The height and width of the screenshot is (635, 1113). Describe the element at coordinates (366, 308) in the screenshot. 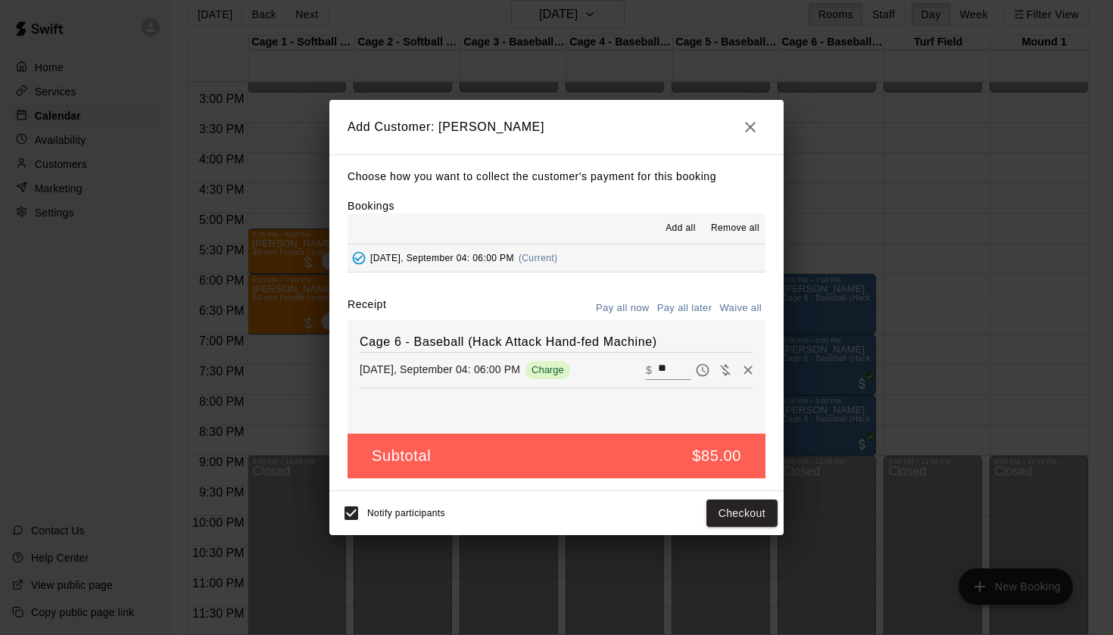

I see `label: Receipt` at that location.